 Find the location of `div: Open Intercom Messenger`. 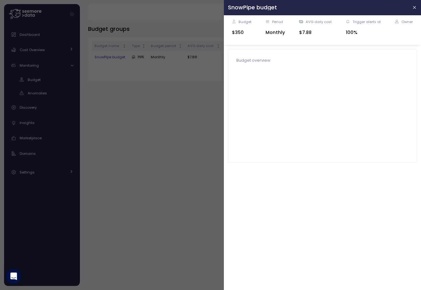

div: Open Intercom Messenger is located at coordinates (14, 276).